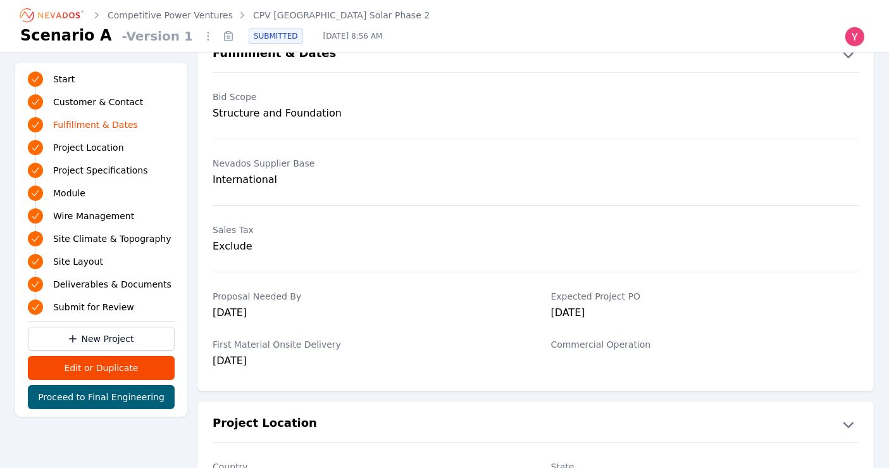 The image size is (889, 468). I want to click on a: New Project, so click(101, 339).